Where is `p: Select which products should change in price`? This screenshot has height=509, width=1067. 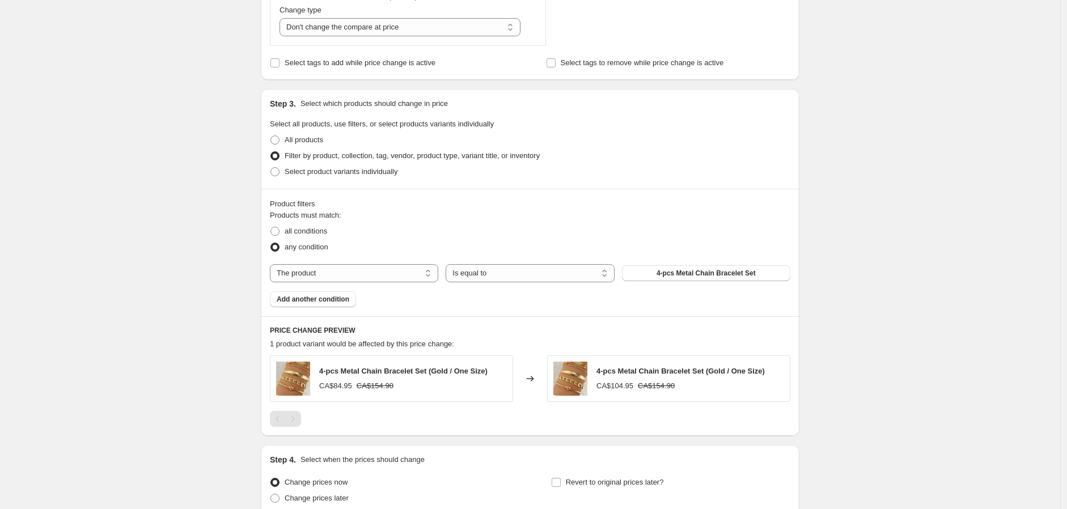 p: Select which products should change in price is located at coordinates (374, 104).